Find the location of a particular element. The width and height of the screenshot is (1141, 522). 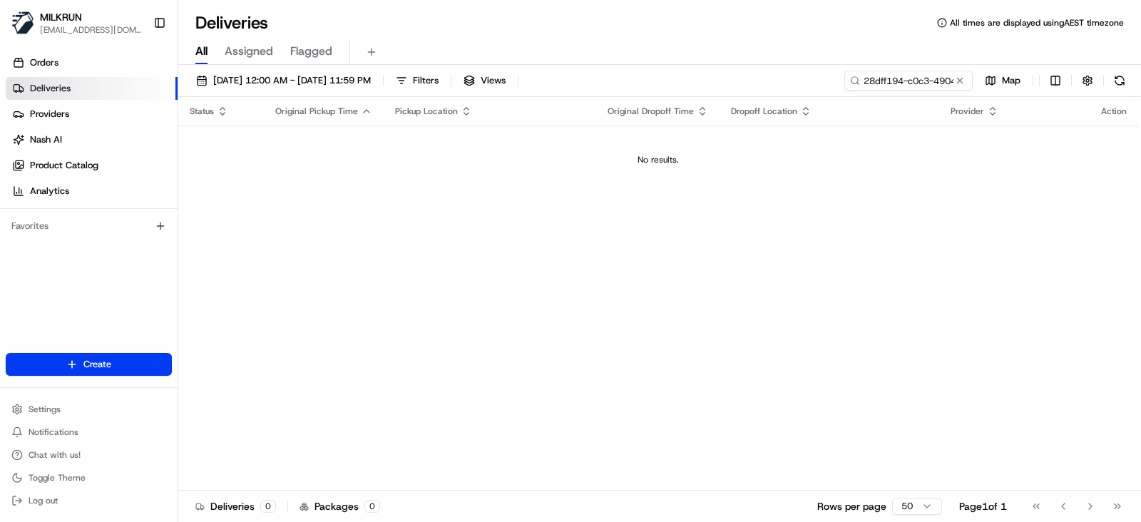

span: Provider is located at coordinates (967, 111).